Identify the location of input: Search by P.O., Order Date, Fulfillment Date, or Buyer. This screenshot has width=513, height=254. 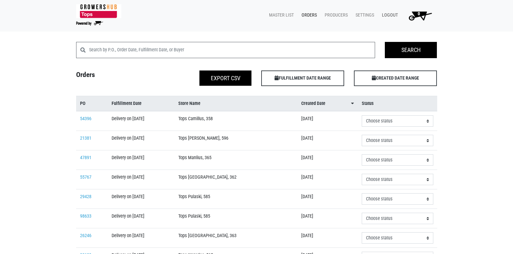
(232, 50).